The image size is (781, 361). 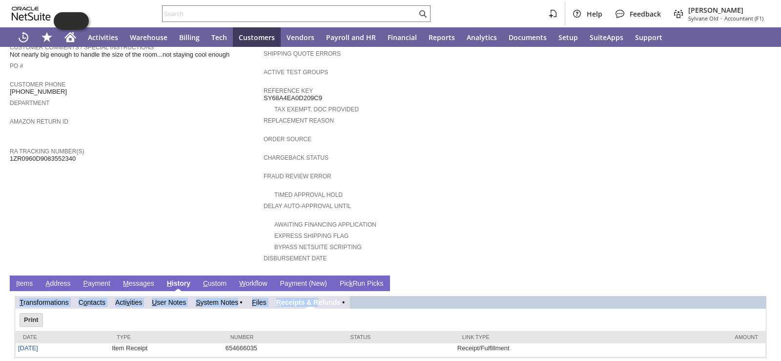 What do you see at coordinates (166, 337) in the screenshot?
I see `div: Type` at bounding box center [166, 337].